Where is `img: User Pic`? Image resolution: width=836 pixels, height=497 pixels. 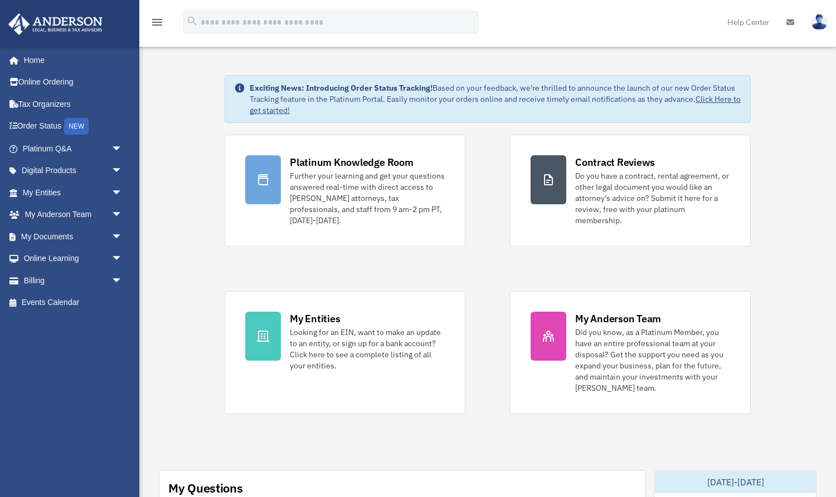 img: User Pic is located at coordinates (819, 22).